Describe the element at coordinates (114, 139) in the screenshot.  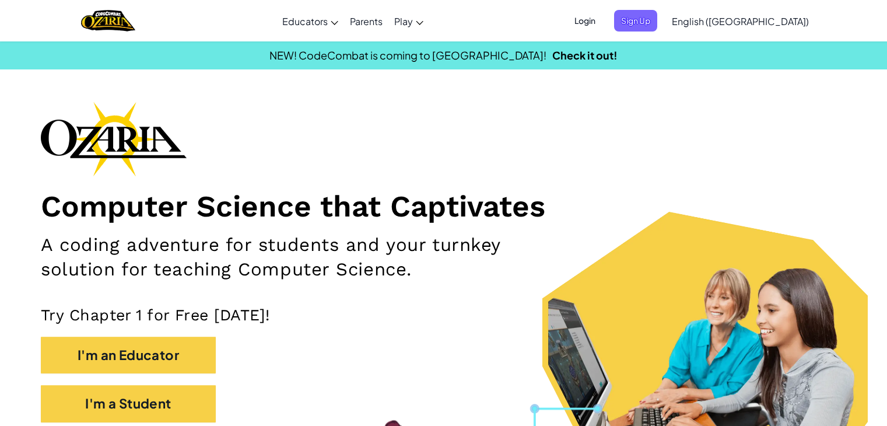
I see `img: Ozaria branding logo` at that location.